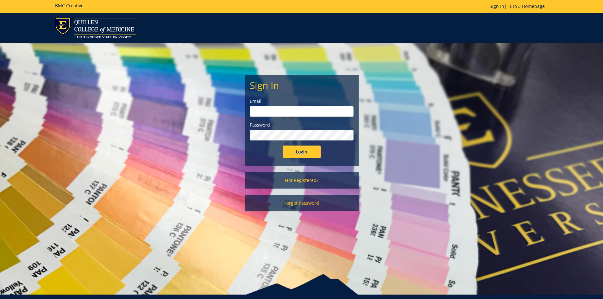 This screenshot has width=603, height=299. Describe the element at coordinates (302, 101) in the screenshot. I see `label: Email` at that location.